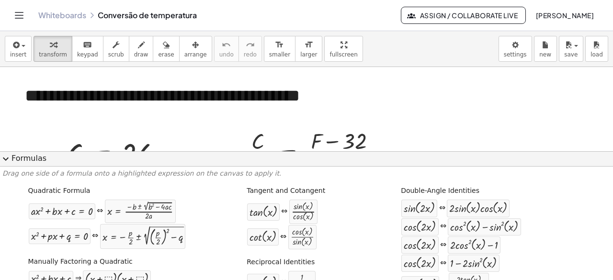 The height and width of the screenshot is (280, 613). Describe the element at coordinates (88, 55) in the screenshot. I see `span: keypad` at that location.